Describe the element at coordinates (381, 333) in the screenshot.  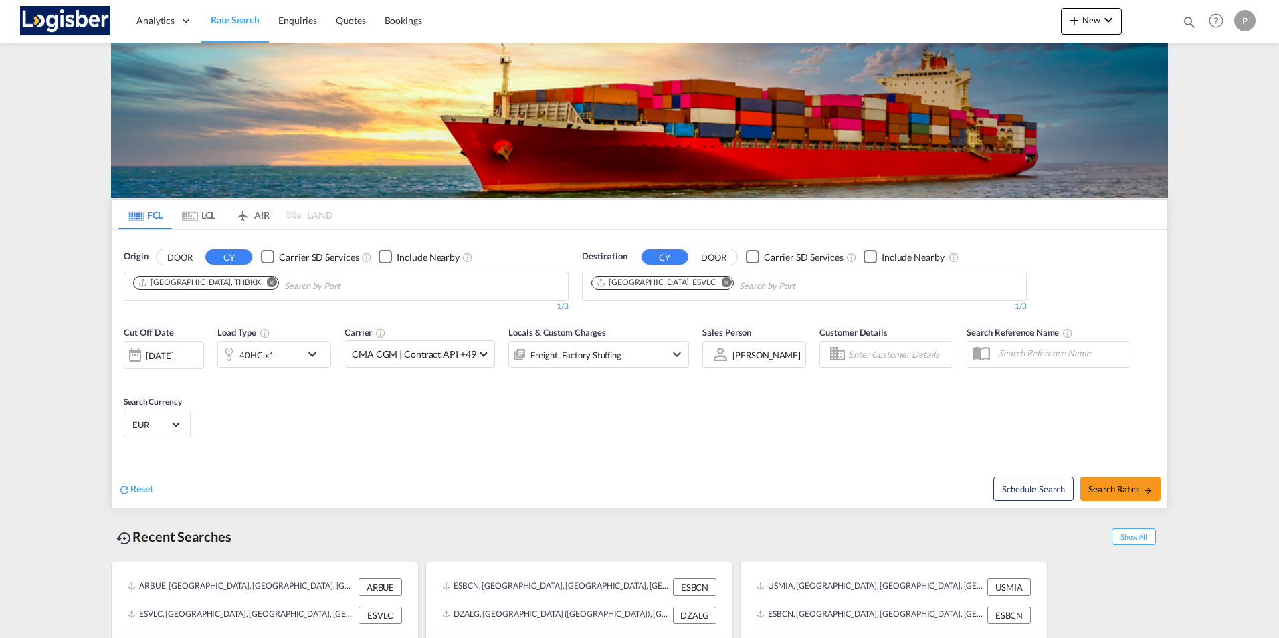
I see `md-icon: The selected Trucker/Carrierwill be displayed in the rate results If the rates are from another f...` at that location.